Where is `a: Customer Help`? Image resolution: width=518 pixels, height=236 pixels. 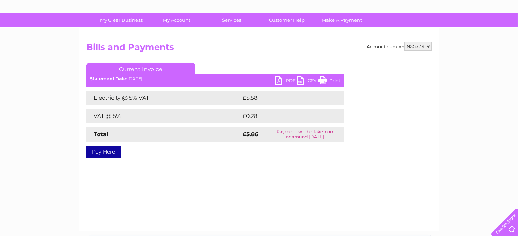
a: Customer Help is located at coordinates (287, 20).